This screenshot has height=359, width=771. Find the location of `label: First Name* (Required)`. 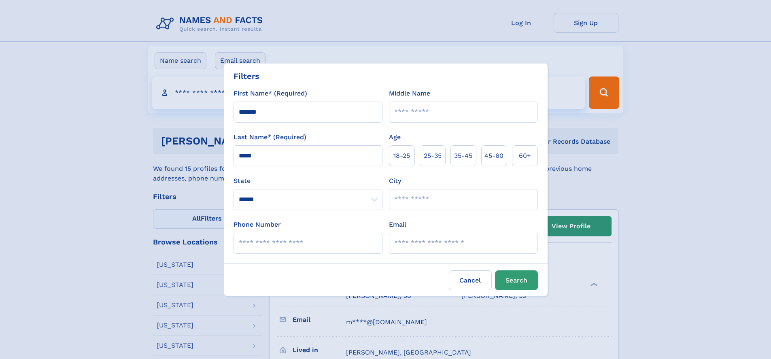

label: First Name* (Required) is located at coordinates (270, 94).